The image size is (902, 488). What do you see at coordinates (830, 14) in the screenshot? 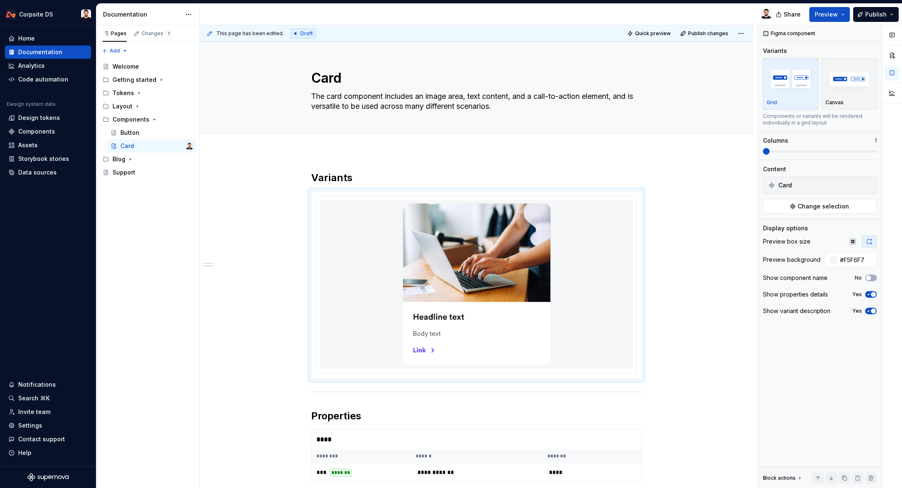
I see `button: Preview` at bounding box center [830, 14].